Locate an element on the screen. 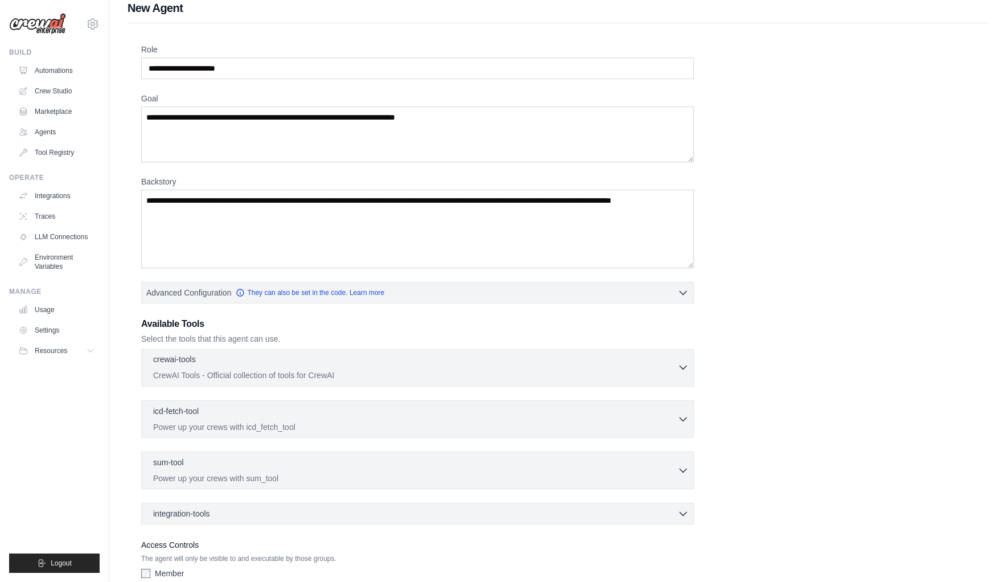  button: sum-tool Power up your crews with sum_tool is located at coordinates (417, 470).